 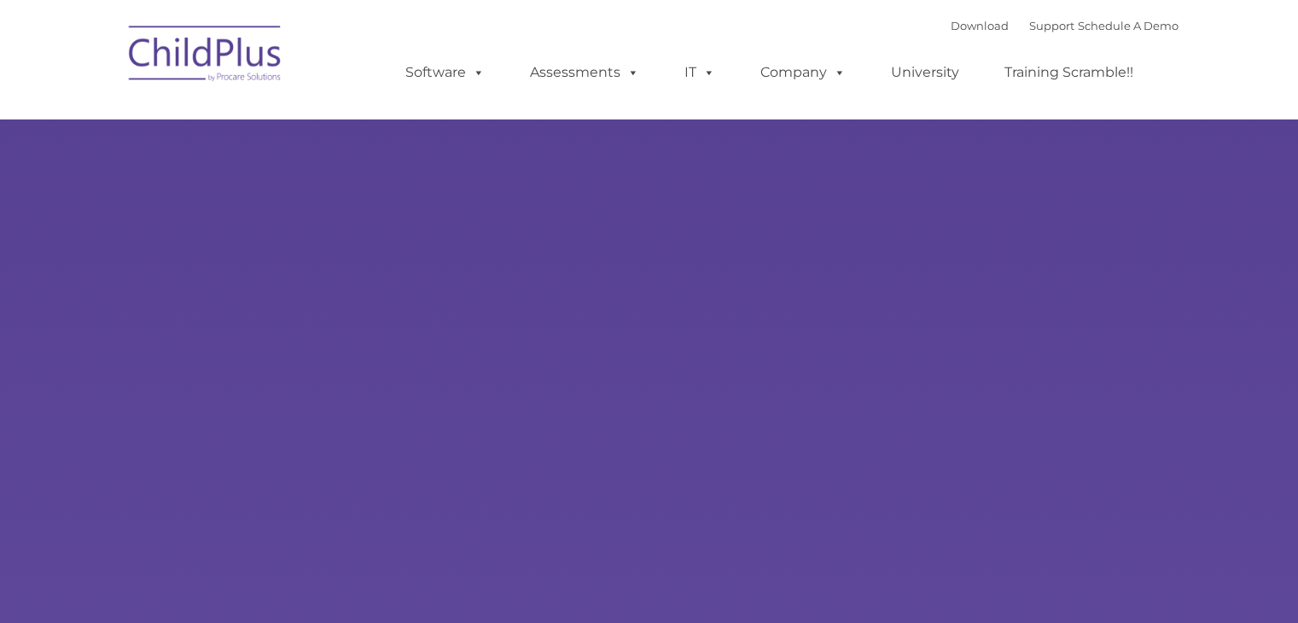 What do you see at coordinates (206, 56) in the screenshot?
I see `img: ChildPlus by Procare Solutions` at bounding box center [206, 56].